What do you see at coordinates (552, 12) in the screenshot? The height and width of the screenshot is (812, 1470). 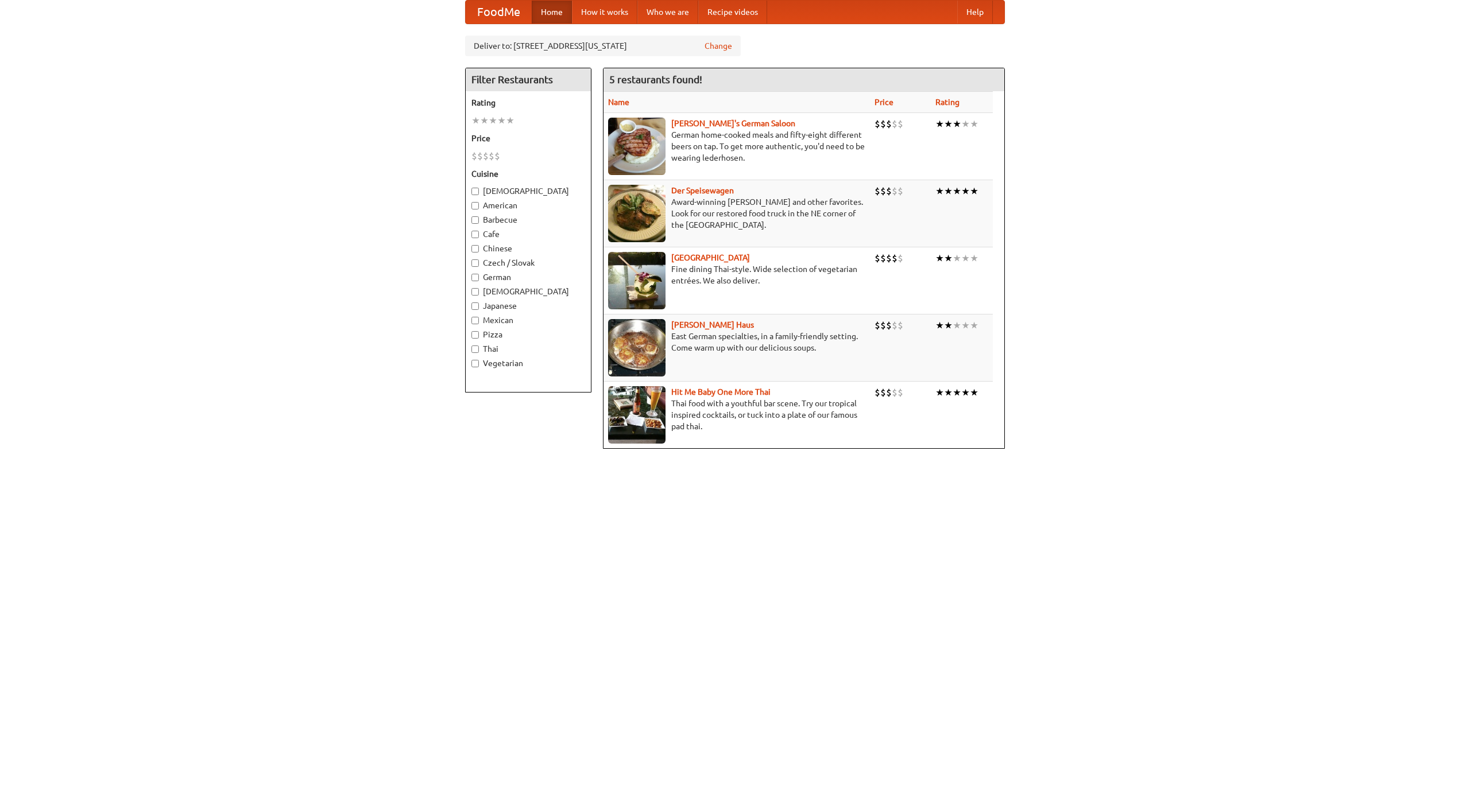 I see `a: Home` at bounding box center [552, 12].